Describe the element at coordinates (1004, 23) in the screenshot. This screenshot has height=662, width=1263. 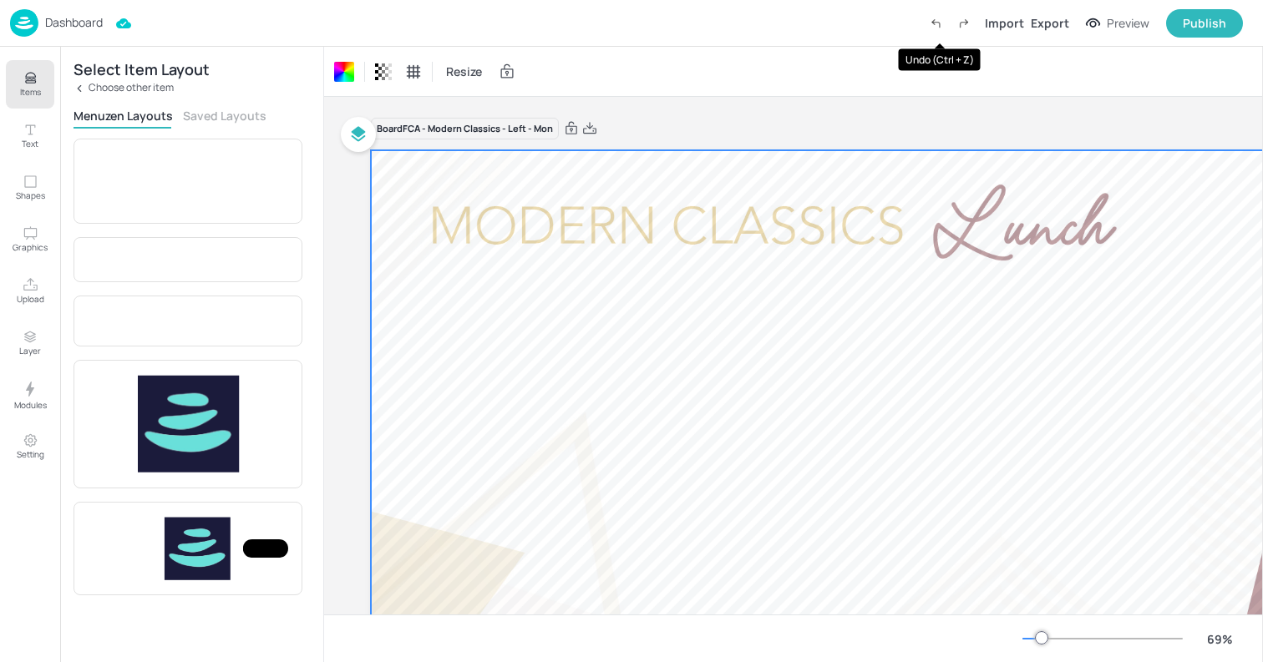
I see `div: Import` at that location.